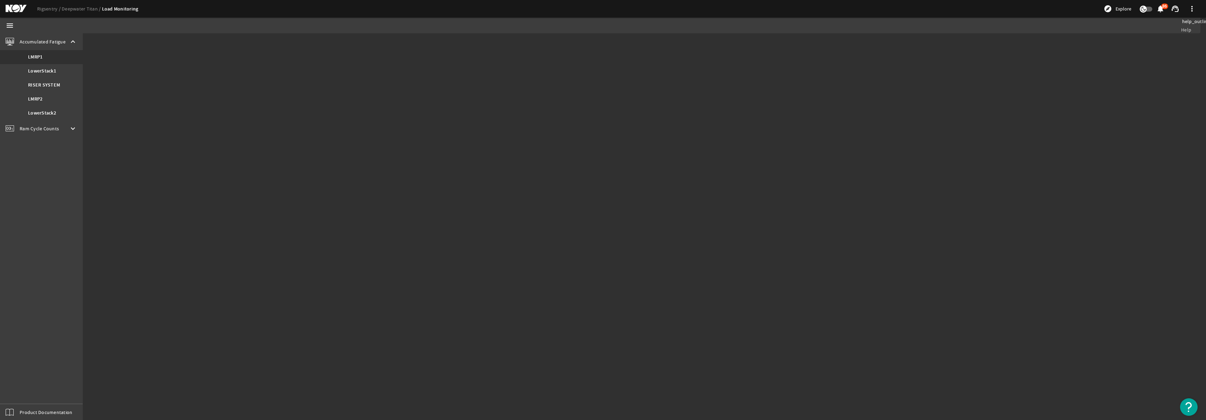 This screenshot has width=1206, height=420. Describe the element at coordinates (1186, 22) in the screenshot. I see `mat-icon: help_outline` at that location.